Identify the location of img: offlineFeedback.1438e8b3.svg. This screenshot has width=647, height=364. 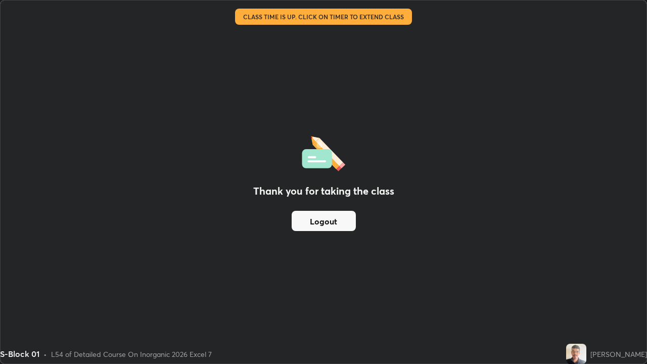
(323, 152).